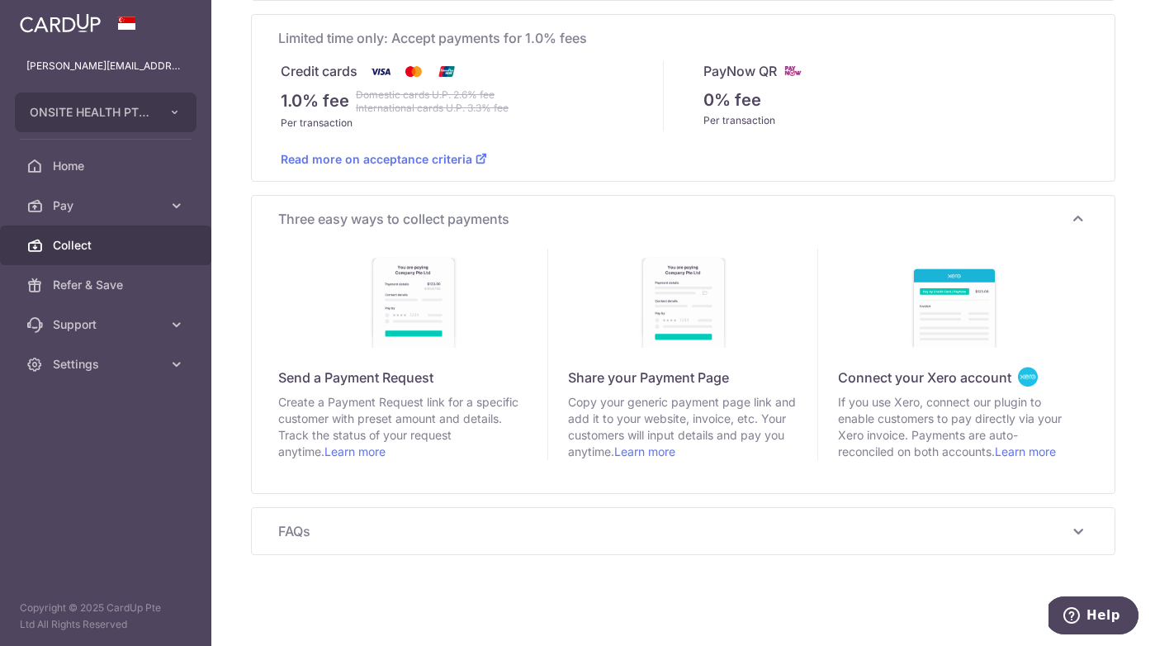 The width and height of the screenshot is (1155, 646). What do you see at coordinates (673, 219) in the screenshot?
I see `span: Three easy ways to collect payments` at bounding box center [673, 219].